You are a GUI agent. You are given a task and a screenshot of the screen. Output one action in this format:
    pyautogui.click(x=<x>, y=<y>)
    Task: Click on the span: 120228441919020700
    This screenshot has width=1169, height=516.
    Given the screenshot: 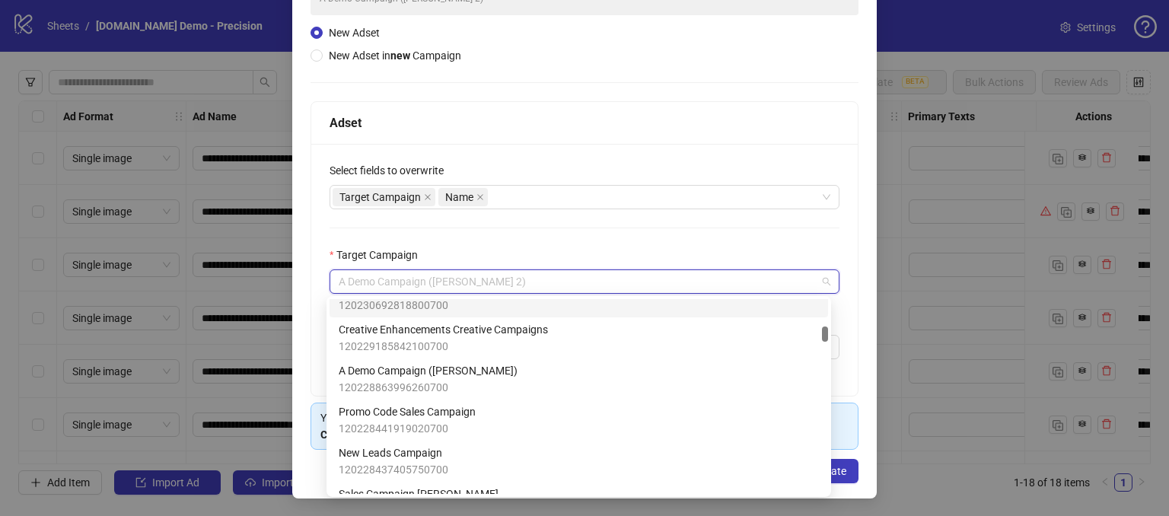 What is the action you would take?
    pyautogui.click(x=407, y=429)
    